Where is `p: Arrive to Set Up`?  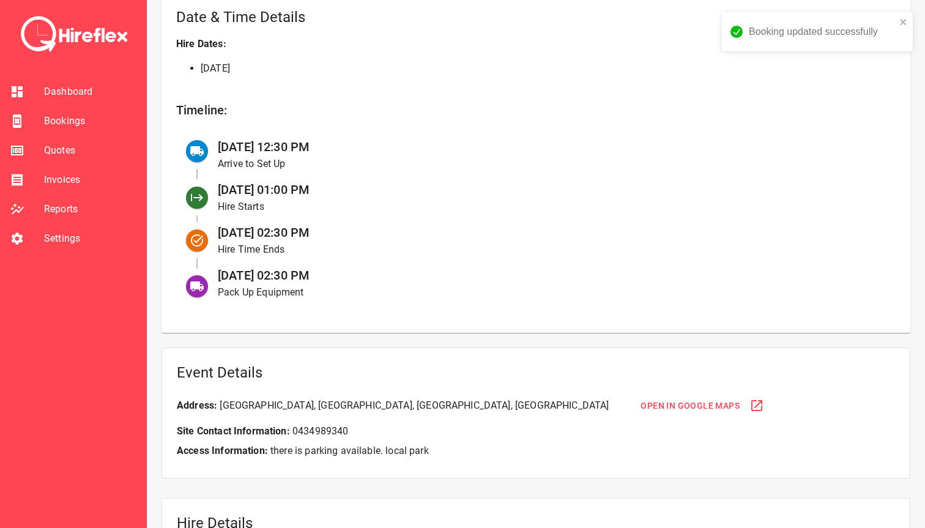 p: Arrive to Set Up is located at coordinates (547, 164).